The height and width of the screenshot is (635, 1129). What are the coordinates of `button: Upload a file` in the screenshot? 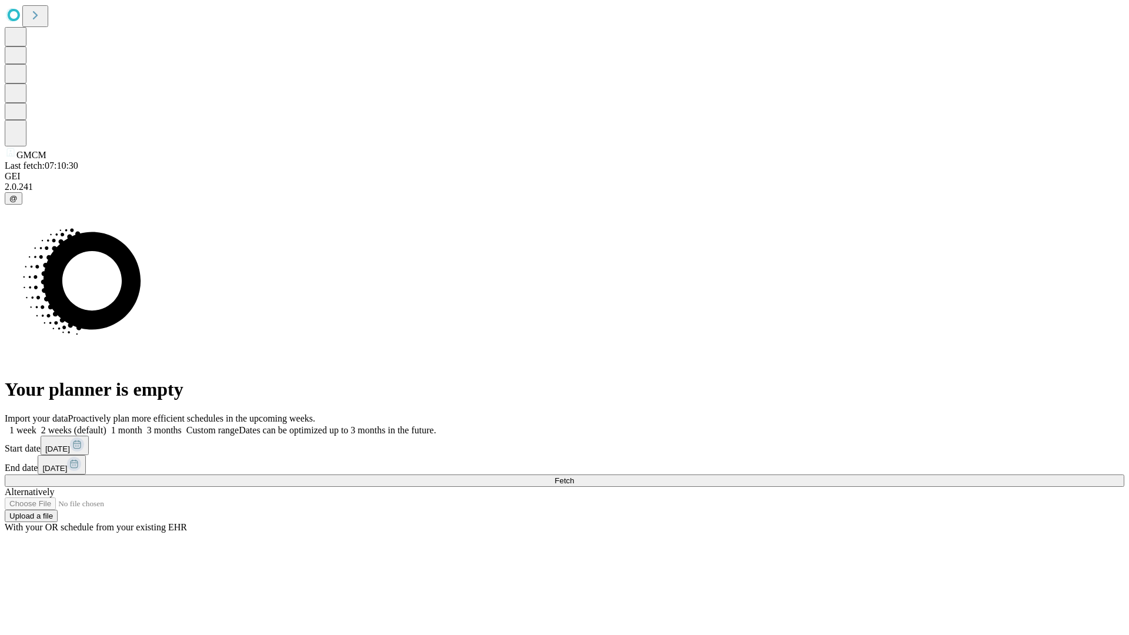 It's located at (31, 516).